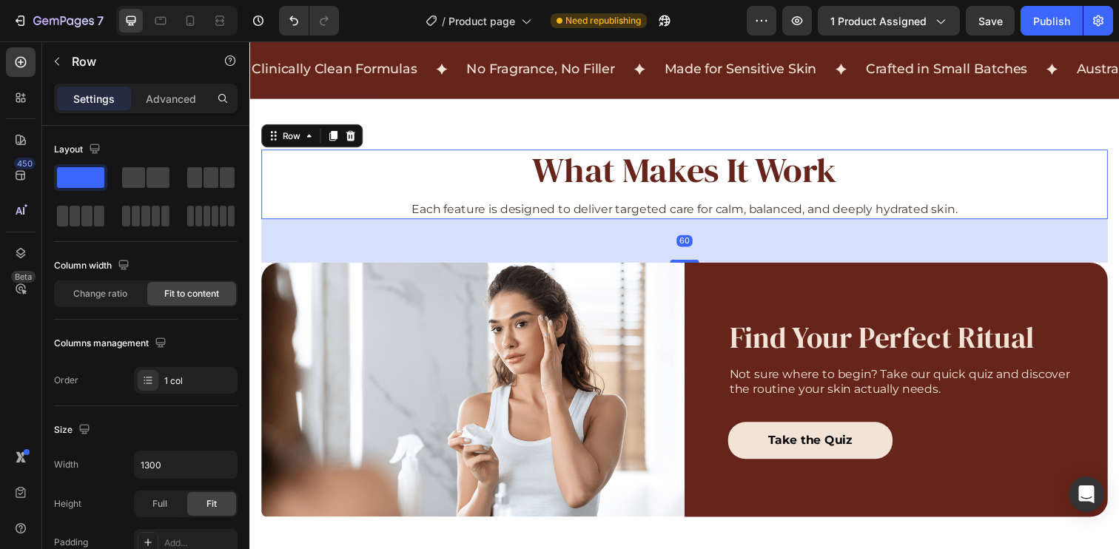 This screenshot has width=1119, height=549. Describe the element at coordinates (73, 430) in the screenshot. I see `div: Size` at that location.